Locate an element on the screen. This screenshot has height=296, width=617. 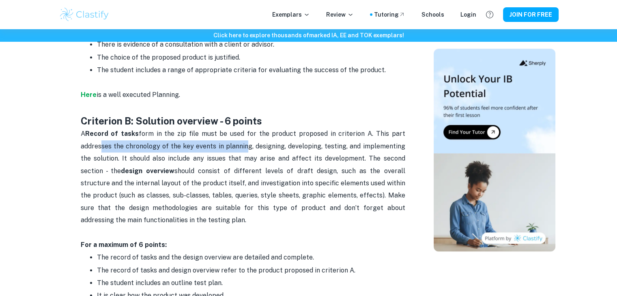
a: Thumbnail is located at coordinates (494, 150).